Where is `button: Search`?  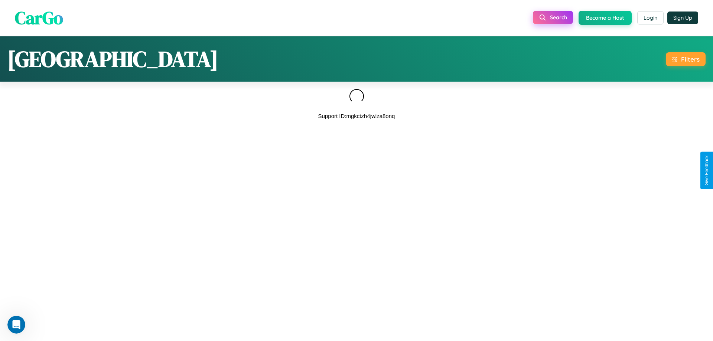 button: Search is located at coordinates (553, 17).